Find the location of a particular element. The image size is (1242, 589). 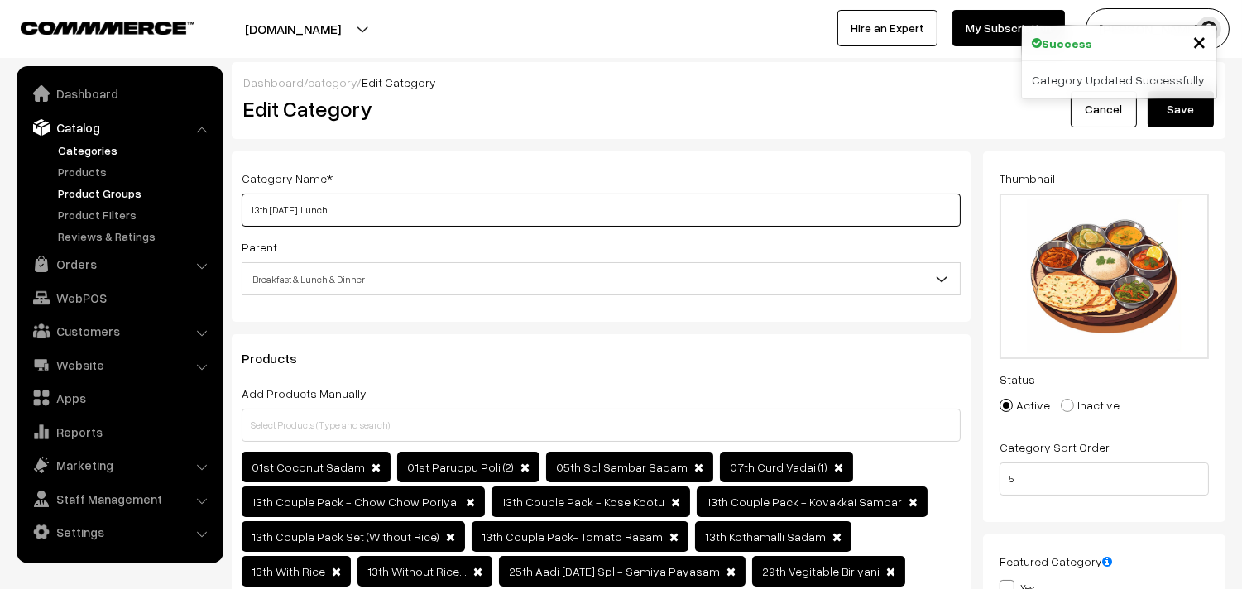

span: 13th With Rice is located at coordinates (288, 571).